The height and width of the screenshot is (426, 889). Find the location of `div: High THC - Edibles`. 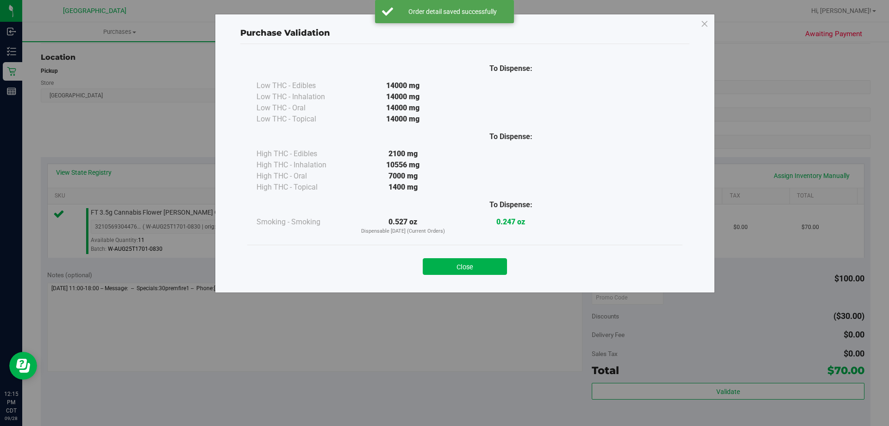

div: High THC - Edibles is located at coordinates (303, 154).